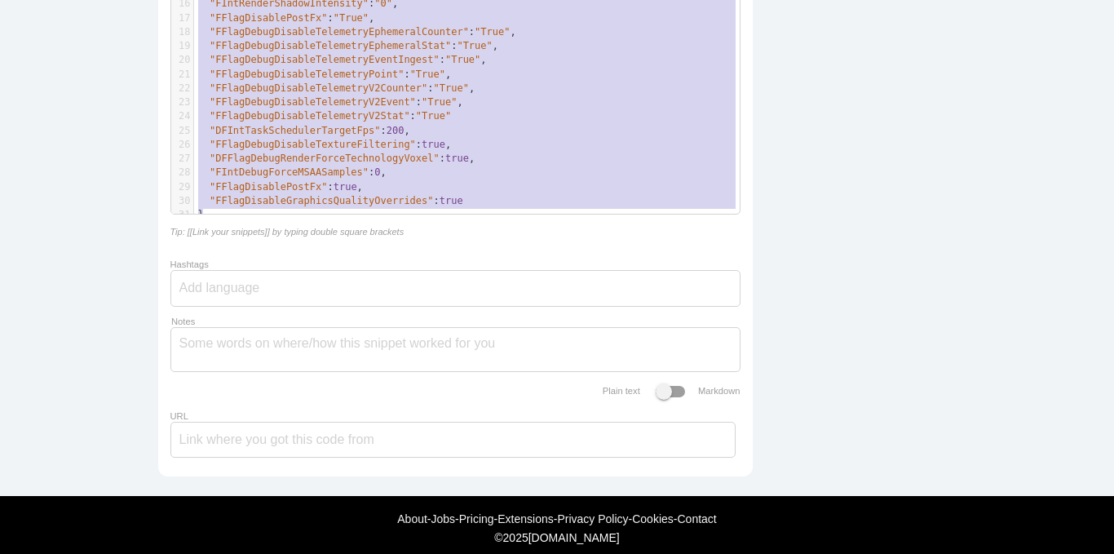  What do you see at coordinates (287, 232) in the screenshot?
I see `i: Tip: [[Link your snippets]] by typing double square brackets` at bounding box center [287, 232].